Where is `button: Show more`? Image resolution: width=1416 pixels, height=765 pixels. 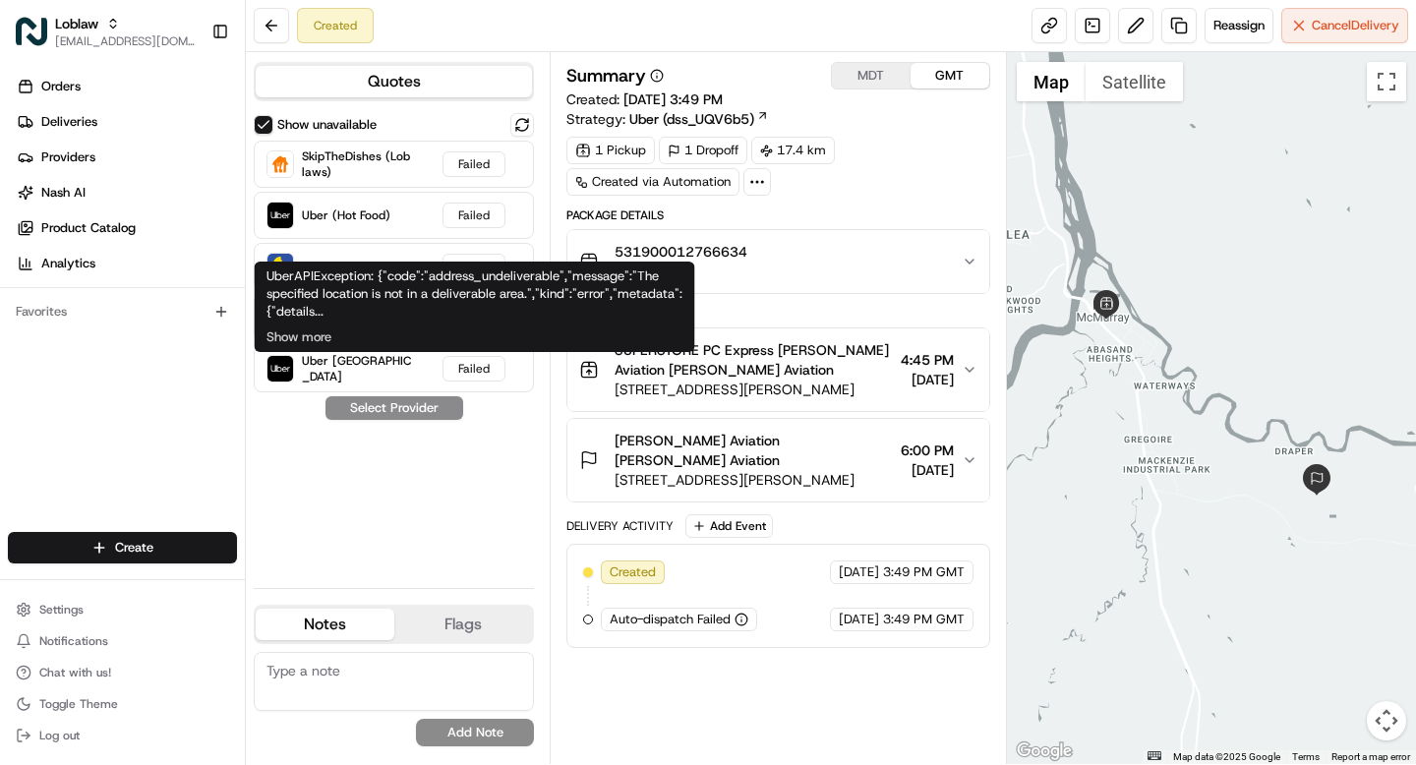
button: Show more is located at coordinates (299, 337).